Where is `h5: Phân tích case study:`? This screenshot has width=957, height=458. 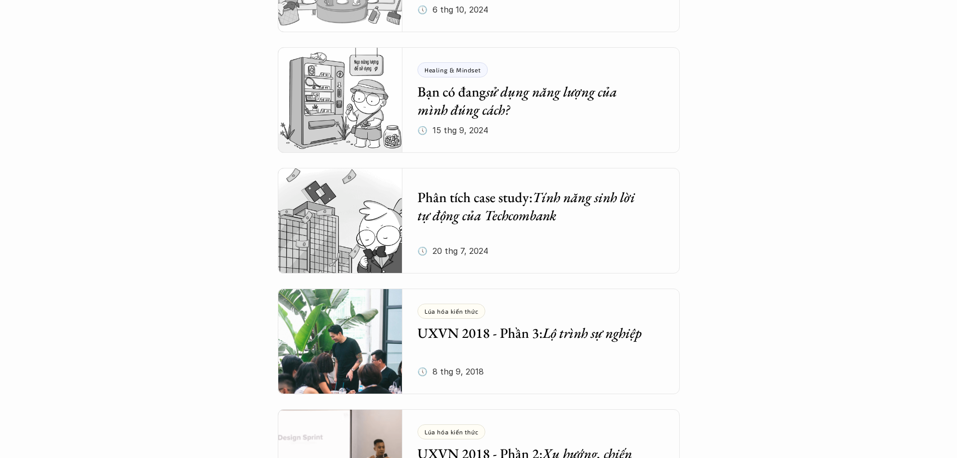 h5: Phân tích case study: is located at coordinates (533, 206).